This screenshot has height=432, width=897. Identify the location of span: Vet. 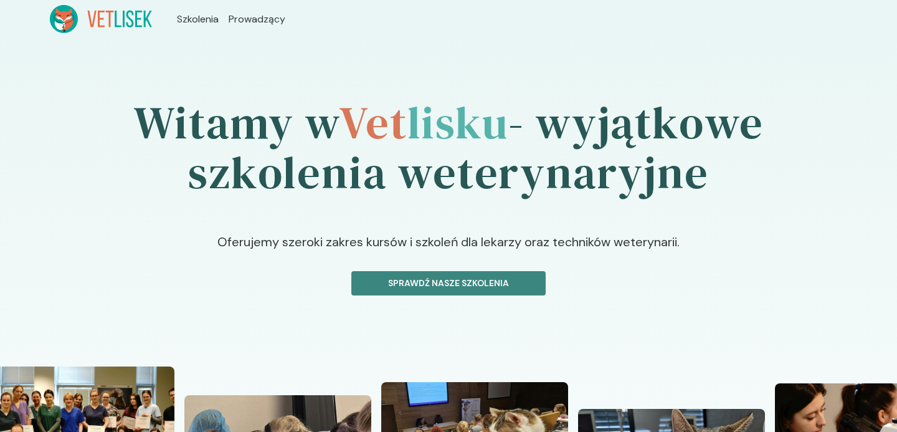
(373, 122).